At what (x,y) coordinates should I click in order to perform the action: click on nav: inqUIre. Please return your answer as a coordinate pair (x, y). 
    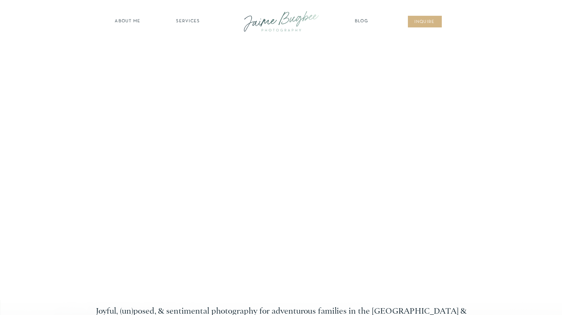
    Looking at the image, I should click on (424, 22).